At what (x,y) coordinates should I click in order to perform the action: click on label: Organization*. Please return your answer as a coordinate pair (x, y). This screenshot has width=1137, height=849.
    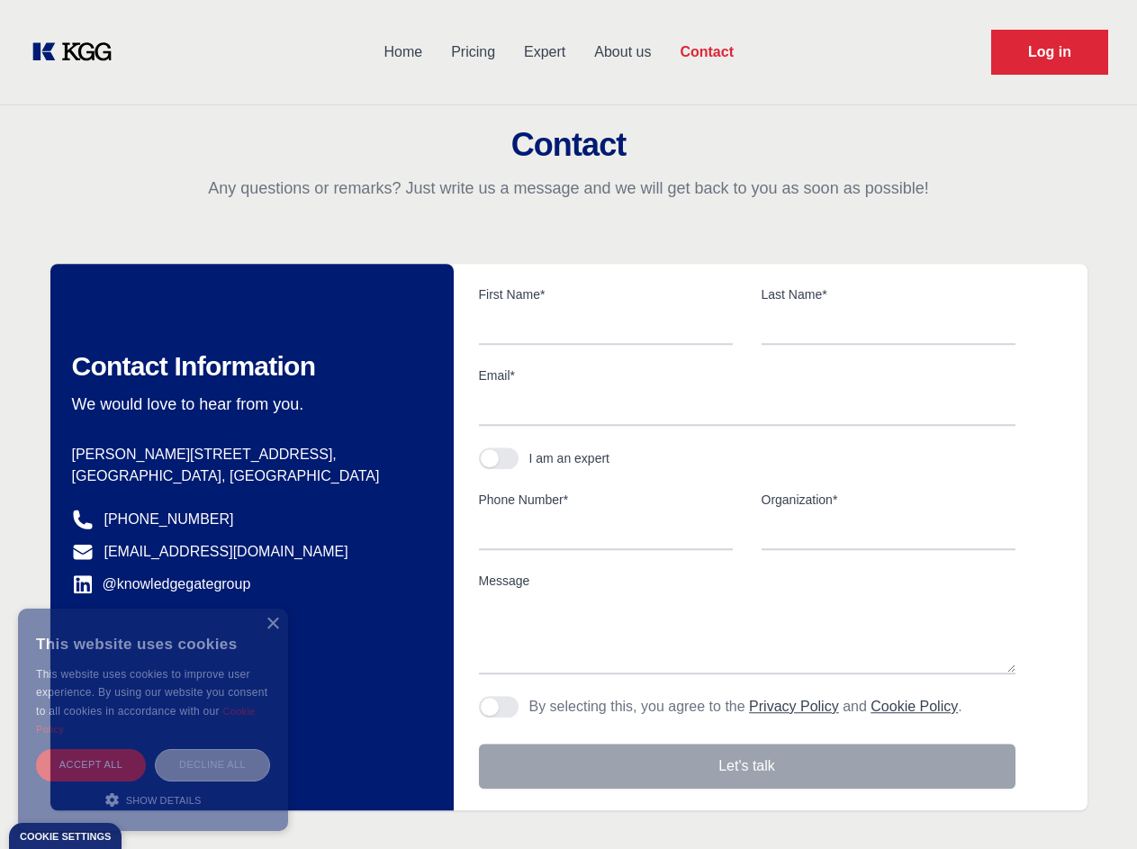
    Looking at the image, I should click on (889, 500).